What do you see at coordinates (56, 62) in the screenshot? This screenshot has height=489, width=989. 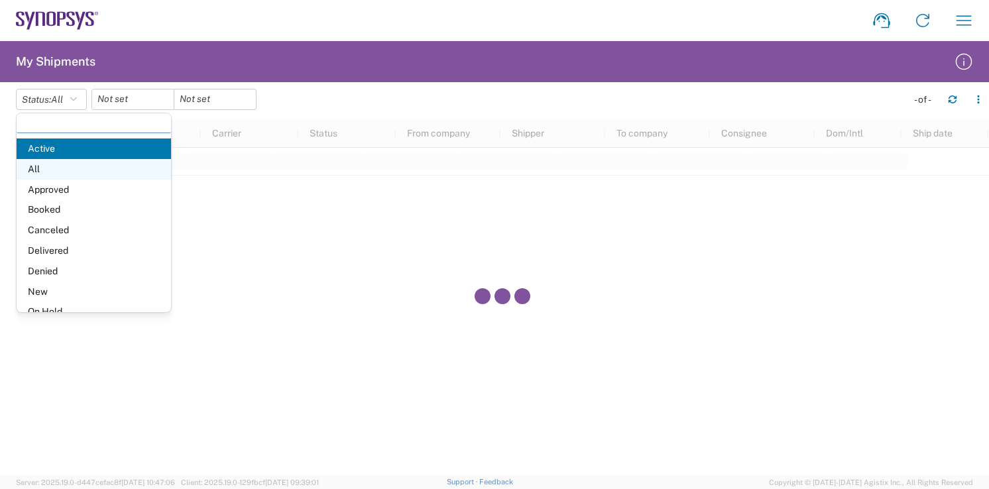 I see `h2: My Shipments` at bounding box center [56, 62].